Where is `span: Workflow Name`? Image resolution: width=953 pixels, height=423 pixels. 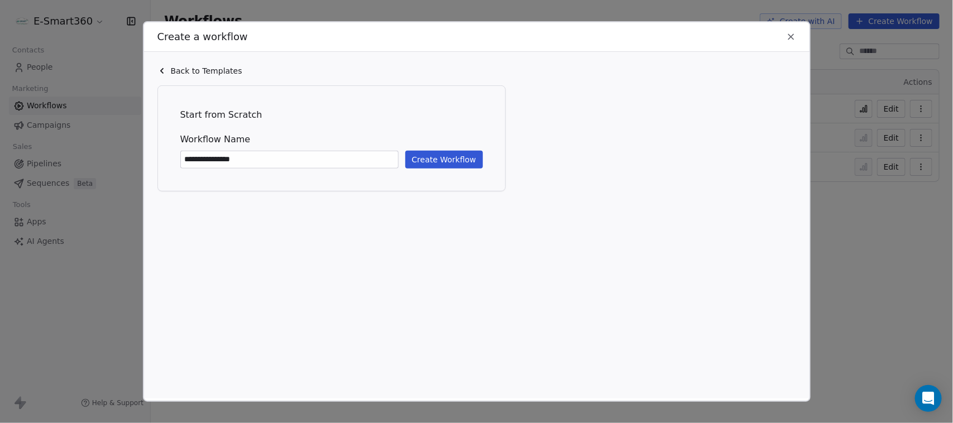 span: Workflow Name is located at coordinates (332, 140).